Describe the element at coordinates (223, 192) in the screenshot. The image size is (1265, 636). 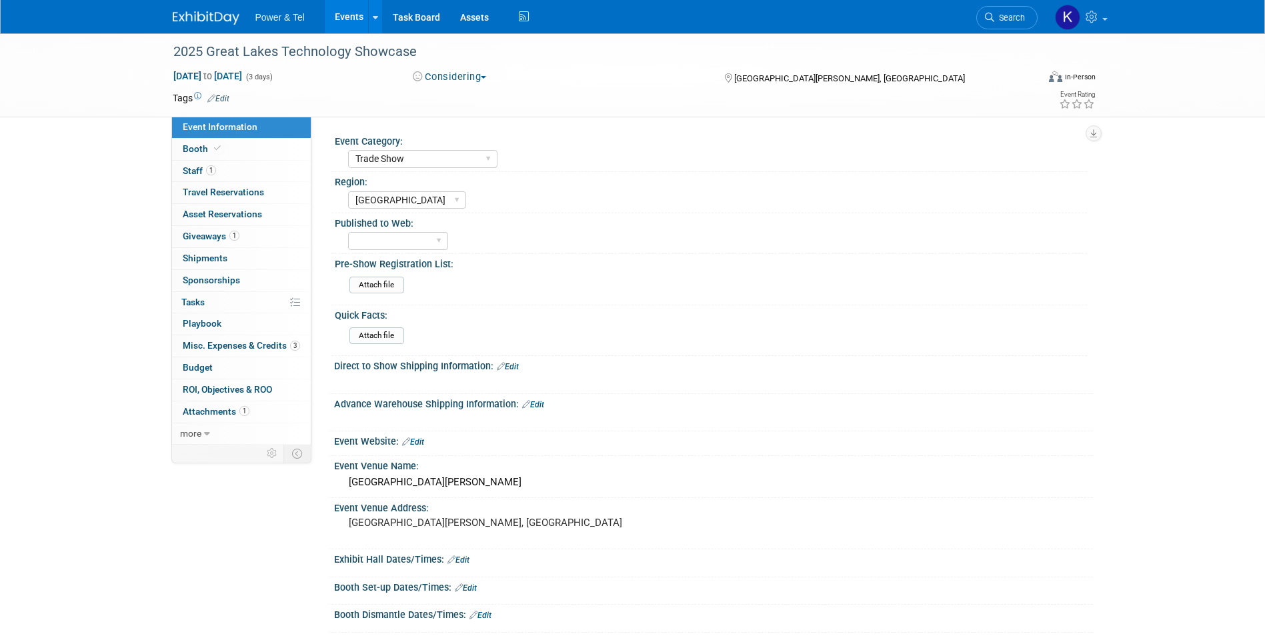
I see `span: Travel Reservations` at that location.